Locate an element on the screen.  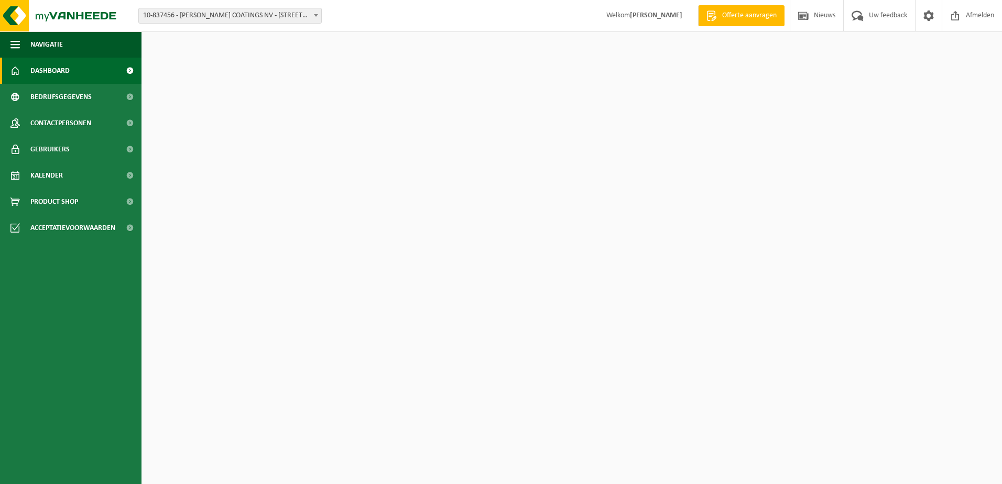
span: 10-837456 - DEBAL COATINGS NV - 8800 ROESELARE, ONLEDEBEEKSTRAAT 9 is located at coordinates (230, 16).